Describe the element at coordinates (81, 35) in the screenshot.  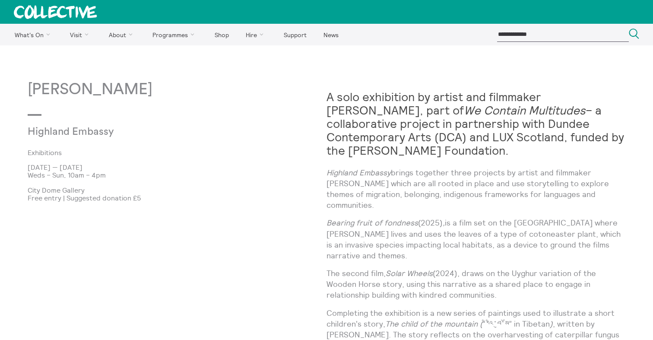
I see `a: Visit` at that location.